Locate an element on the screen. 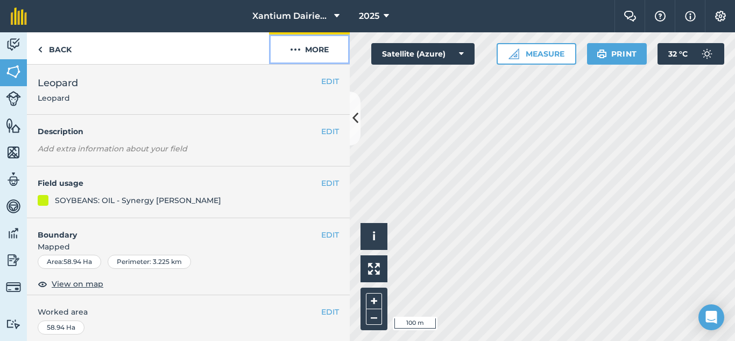 The width and height of the screenshot is (735, 341). span: Mapped is located at coordinates (188, 246).